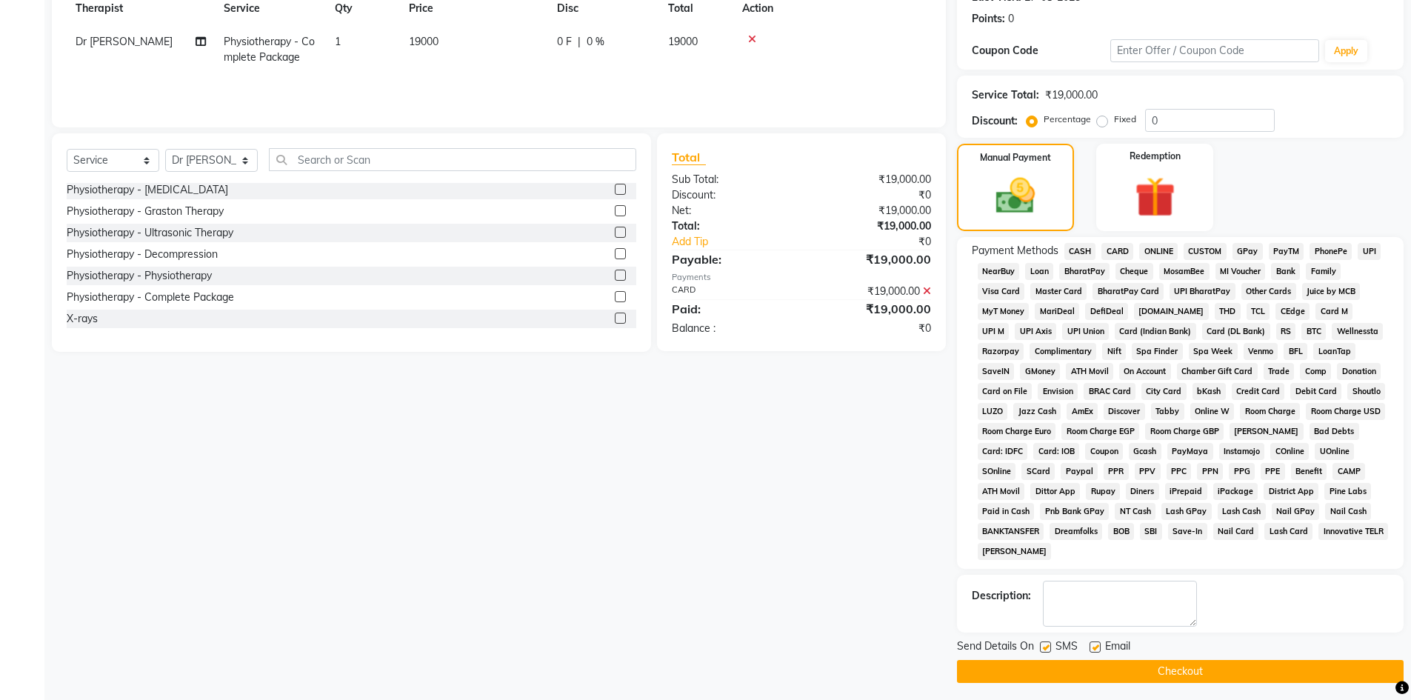 The width and height of the screenshot is (1411, 700). Describe the element at coordinates (1209, 391) in the screenshot. I see `span: bKash` at that location.